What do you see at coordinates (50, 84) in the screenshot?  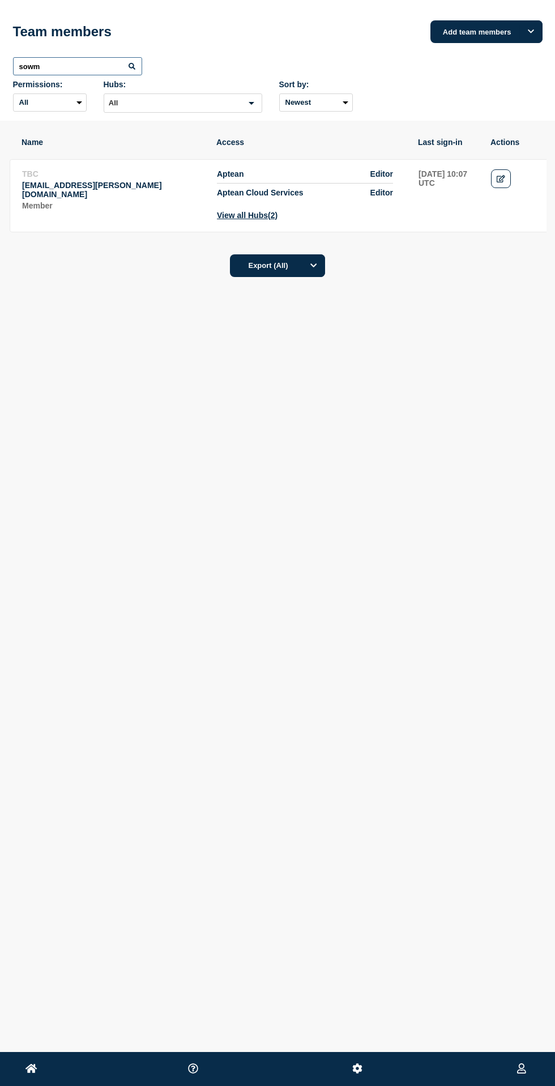 I see `div: Permissions:` at bounding box center [50, 84].